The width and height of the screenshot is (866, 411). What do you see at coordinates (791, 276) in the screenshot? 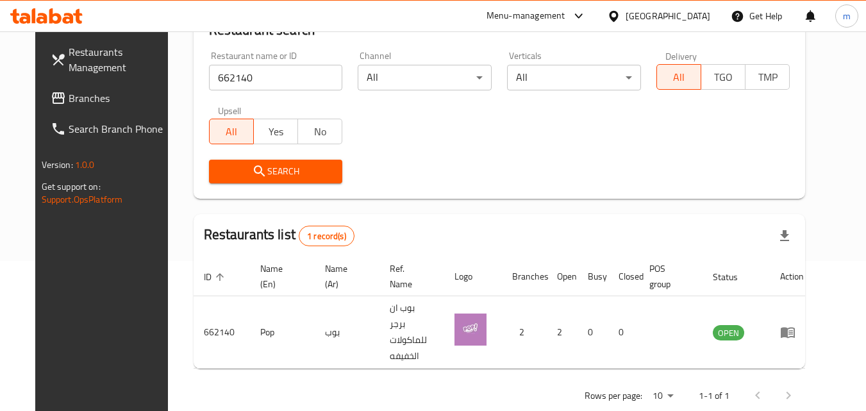
I see `th: Action` at bounding box center [791, 276].